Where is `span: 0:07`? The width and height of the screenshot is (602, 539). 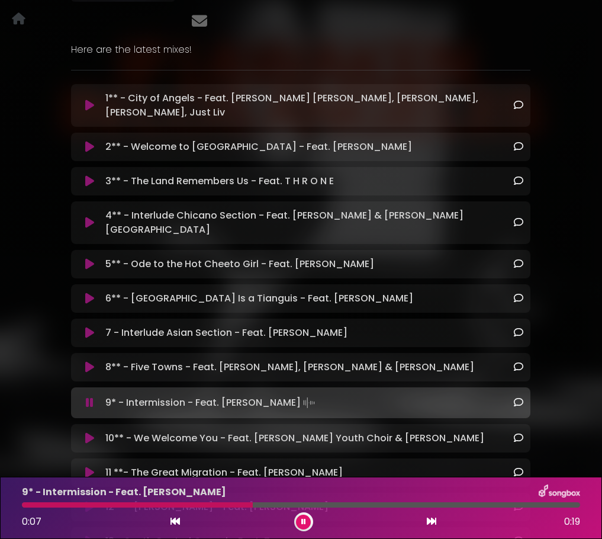
span: 0:07 is located at coordinates (31, 521).